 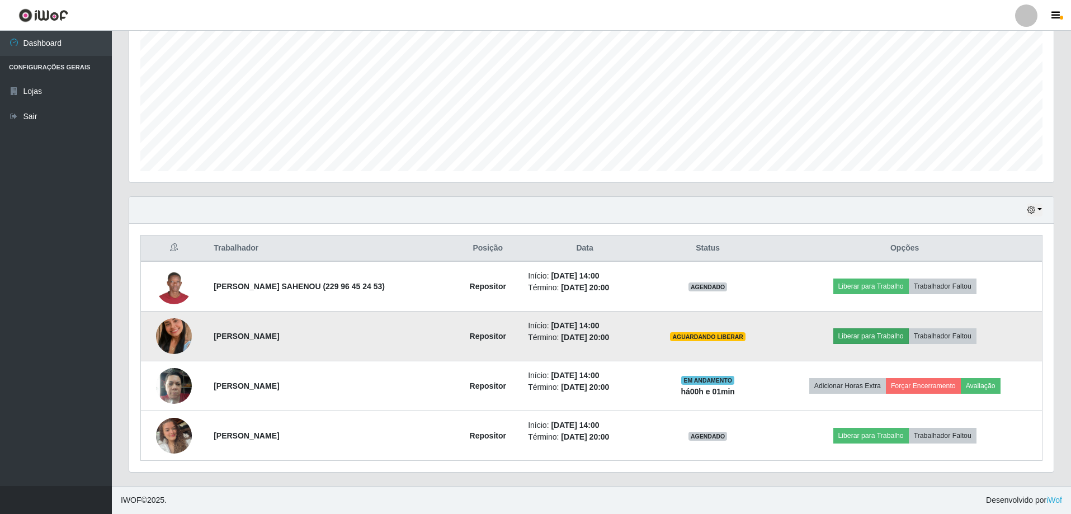 What do you see at coordinates (331, 248) in the screenshot?
I see `th: Trabalhador` at bounding box center [331, 248].